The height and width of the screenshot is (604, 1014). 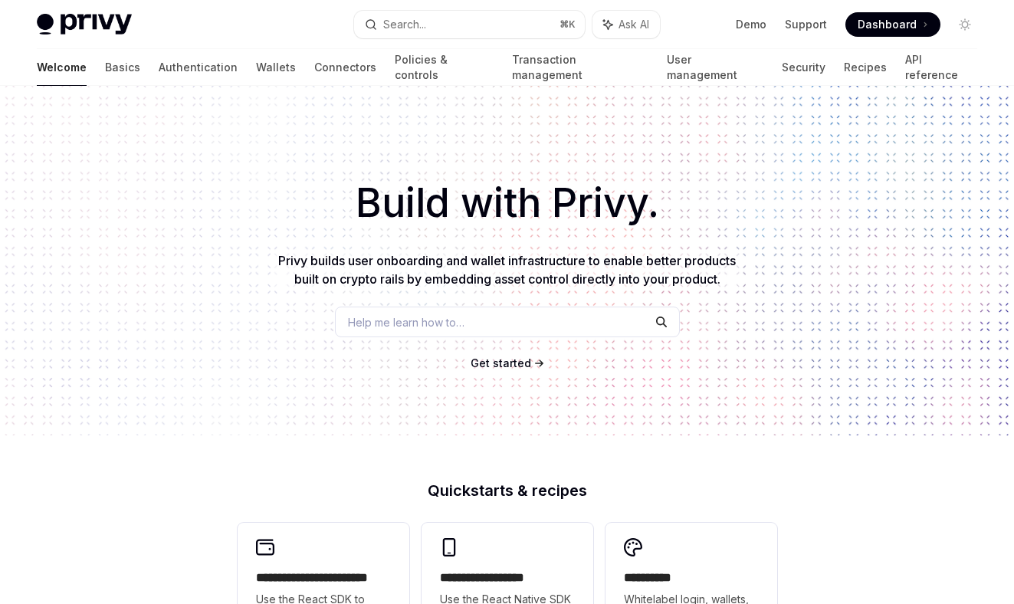 I want to click on a: Transaction management, so click(x=580, y=67).